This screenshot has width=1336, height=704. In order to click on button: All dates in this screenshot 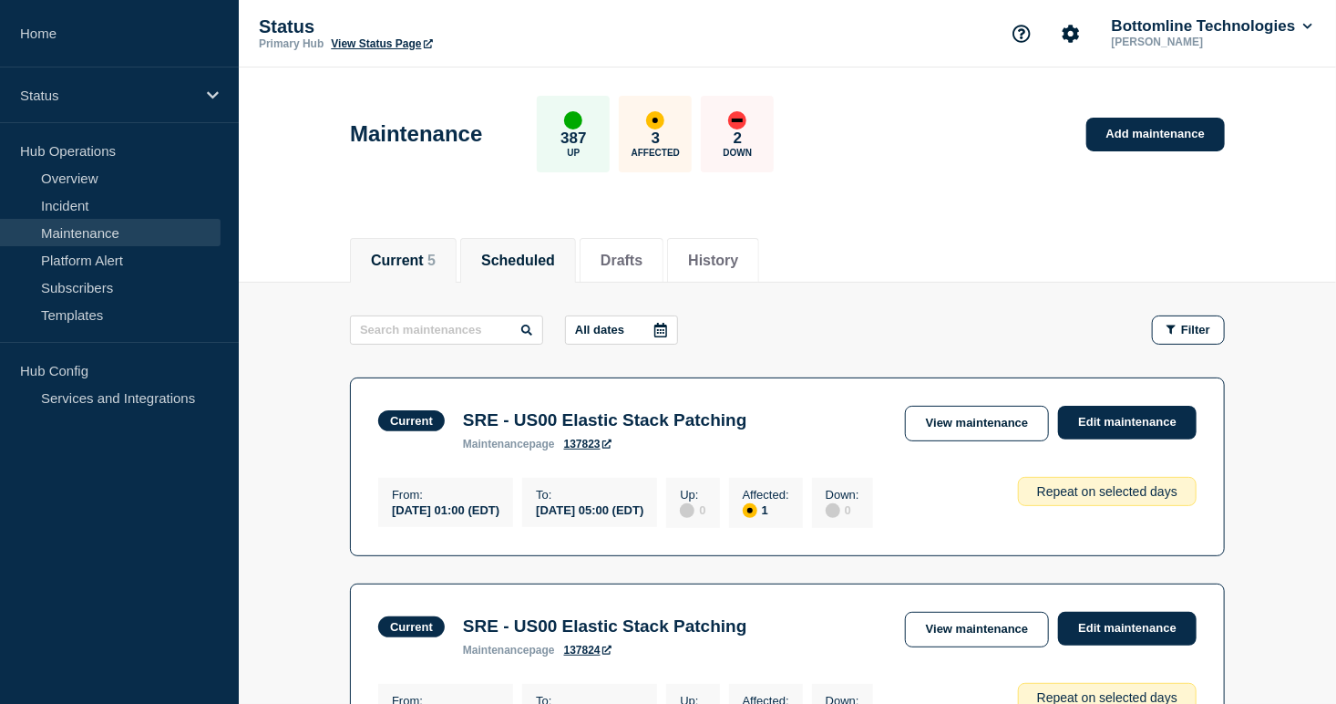, I will do `click(622, 330)`.